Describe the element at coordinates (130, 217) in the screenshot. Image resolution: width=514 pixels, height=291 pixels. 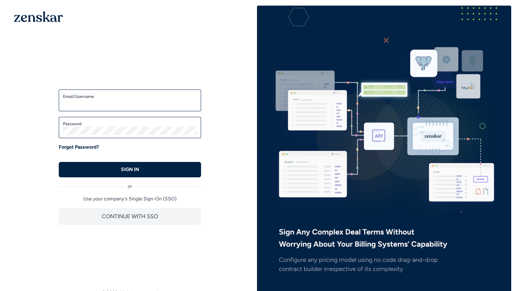
I see `button: CONTINUE WITH SSO` at that location.